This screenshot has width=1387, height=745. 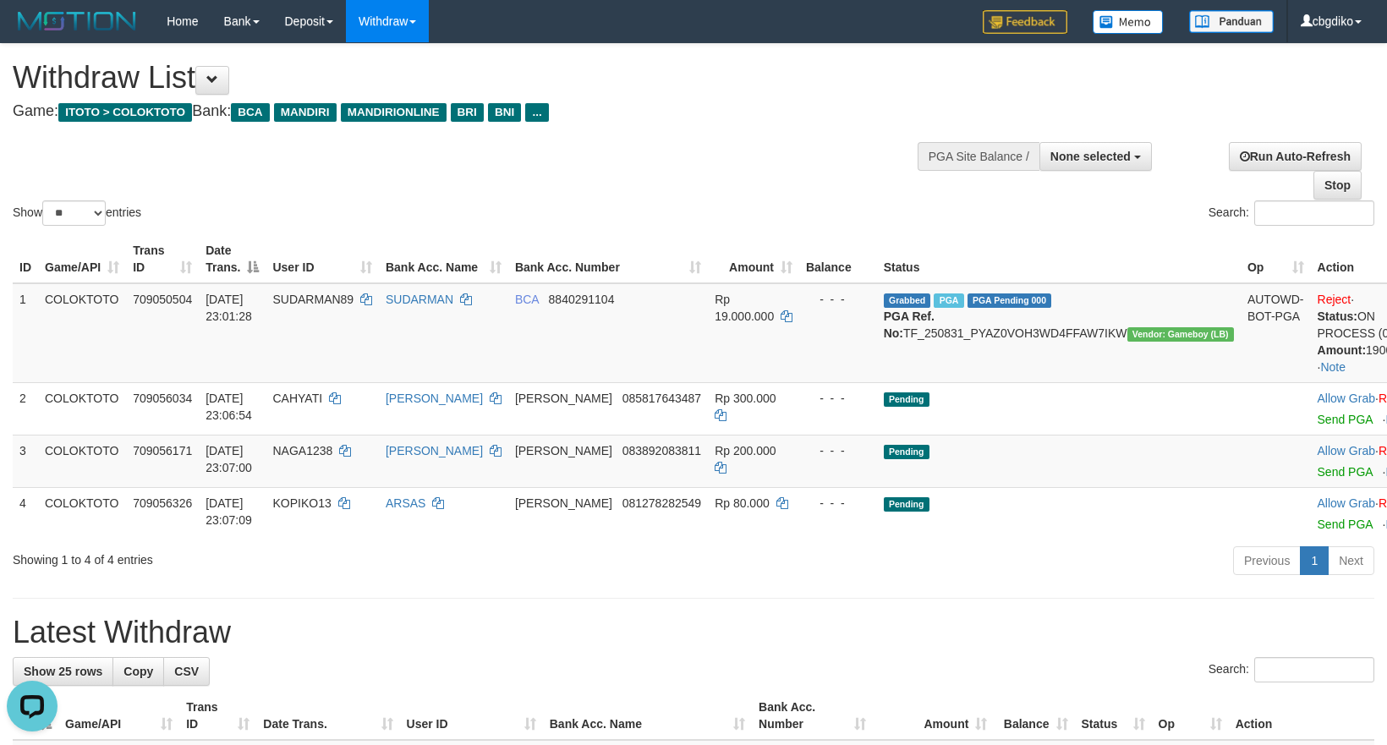 What do you see at coordinates (1276, 333) in the screenshot?
I see `td: AUTOWD-BOT-PGA` at bounding box center [1276, 333].